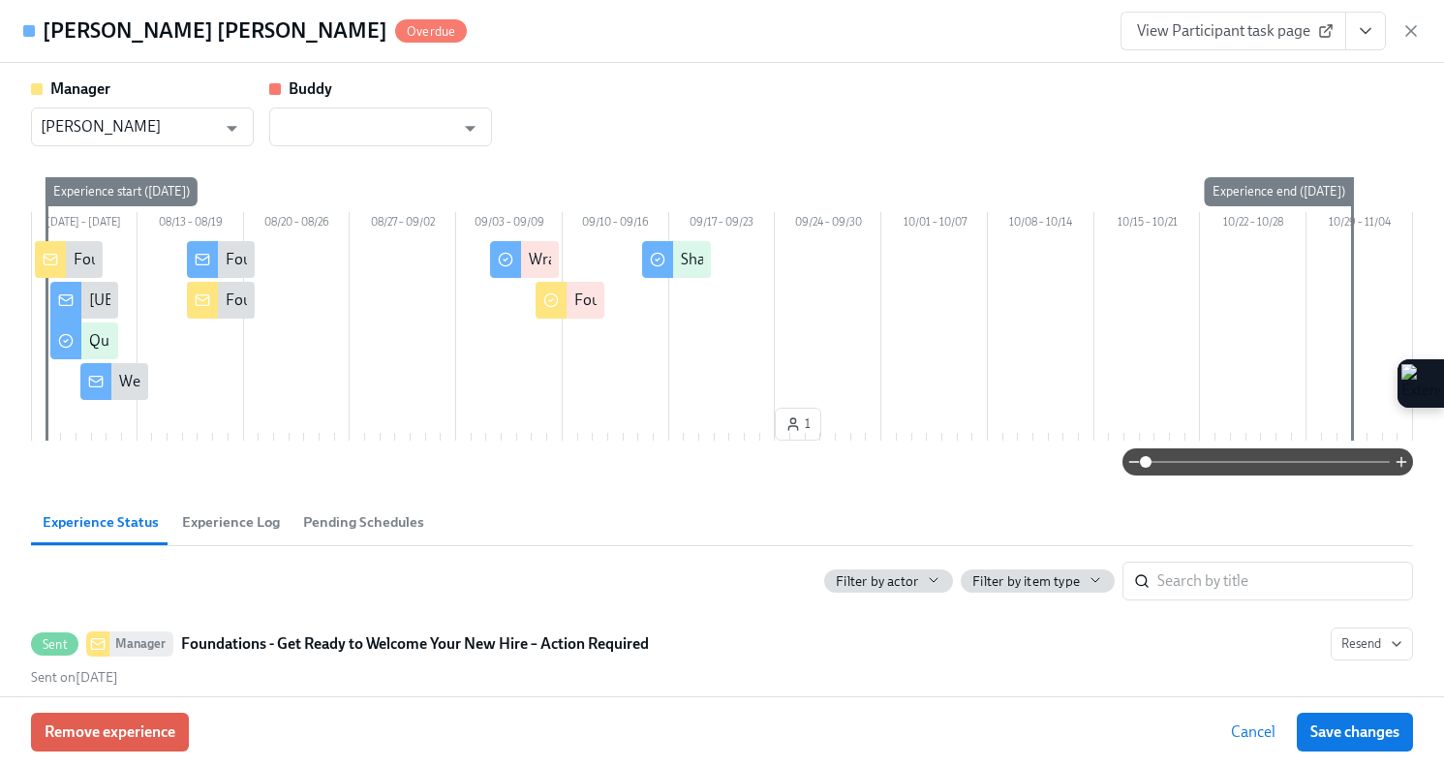  I want to click on div: 09/17 – 09/23, so click(722, 225).